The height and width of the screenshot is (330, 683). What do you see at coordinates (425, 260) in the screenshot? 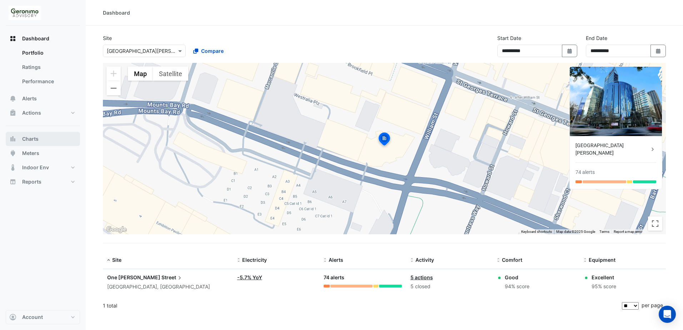
I see `span: Activity` at bounding box center [425, 260].